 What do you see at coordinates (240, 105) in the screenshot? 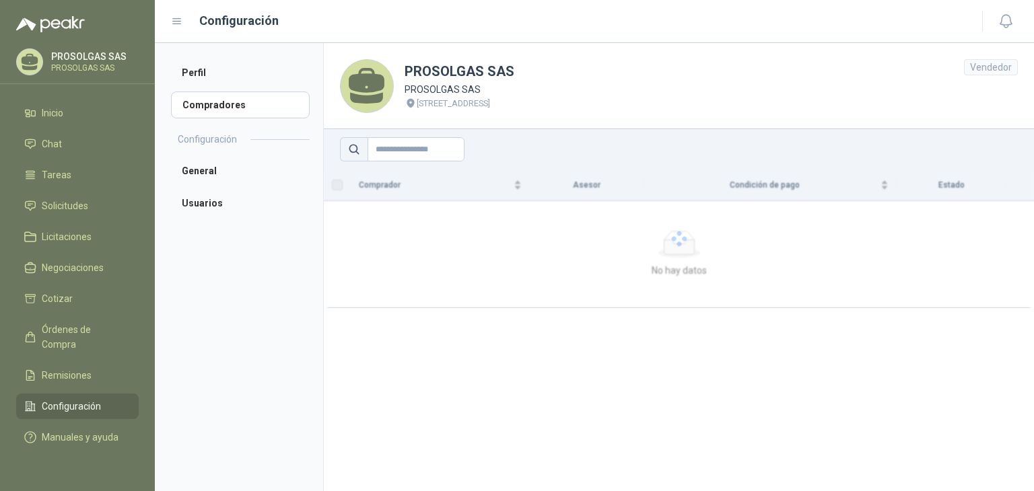
I see `li: Compradores` at bounding box center [240, 105].